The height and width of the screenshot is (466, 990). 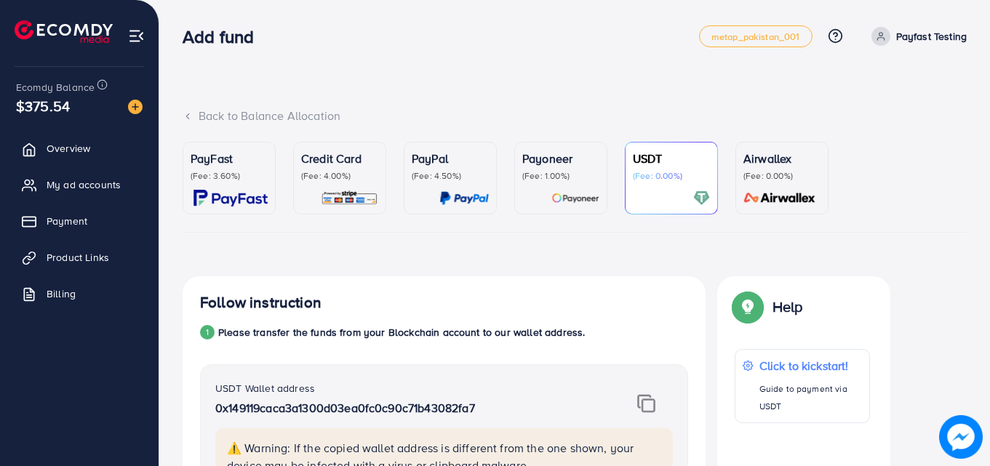 What do you see at coordinates (79, 294) in the screenshot?
I see `a: Billing` at bounding box center [79, 294].